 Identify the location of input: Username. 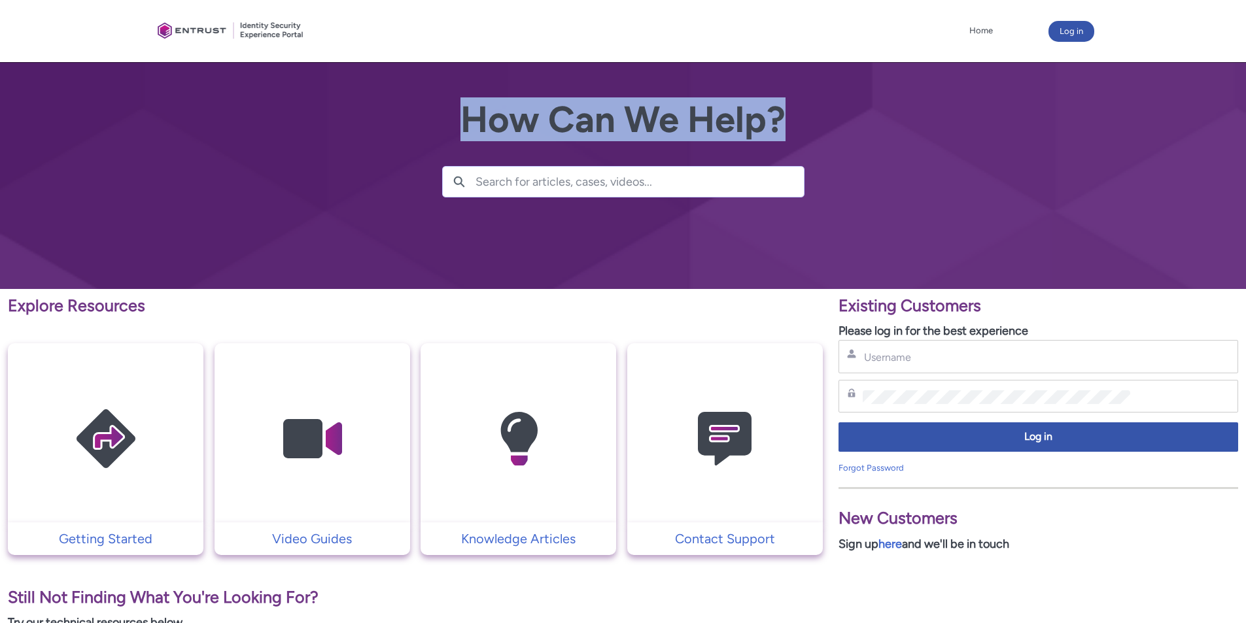
(996, 357).